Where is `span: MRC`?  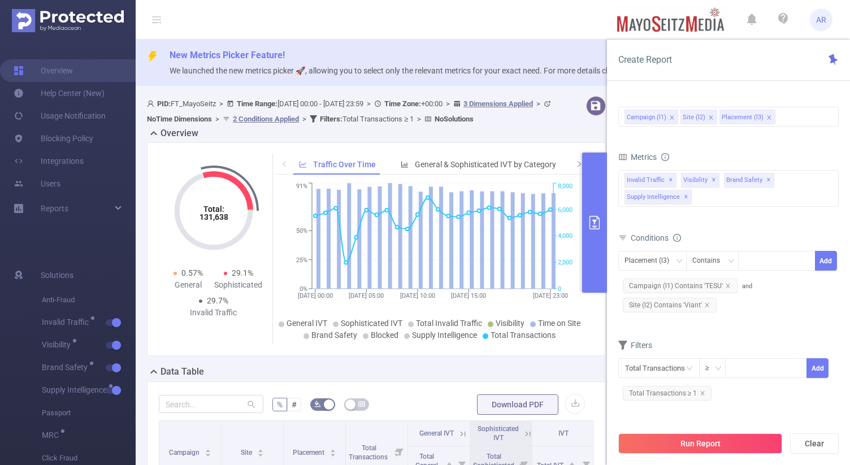
span: MRC is located at coordinates (52, 435).